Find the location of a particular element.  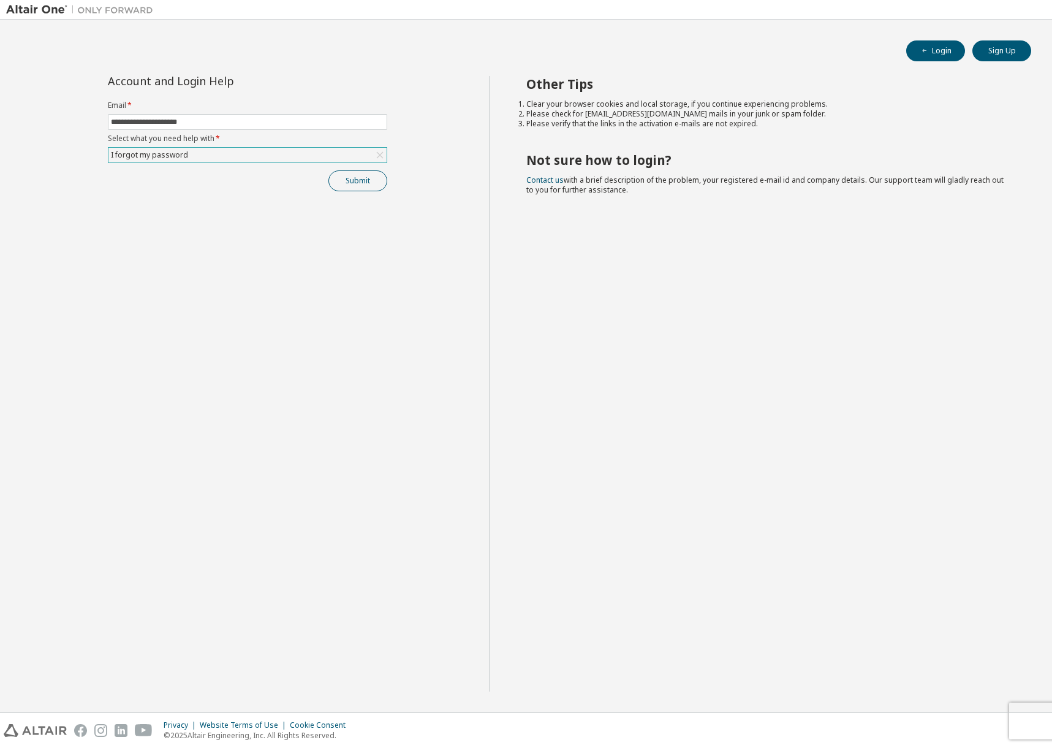

p: © 2025 Altair Engineering, Inc. All Rights Reserved. is located at coordinates (258, 735).